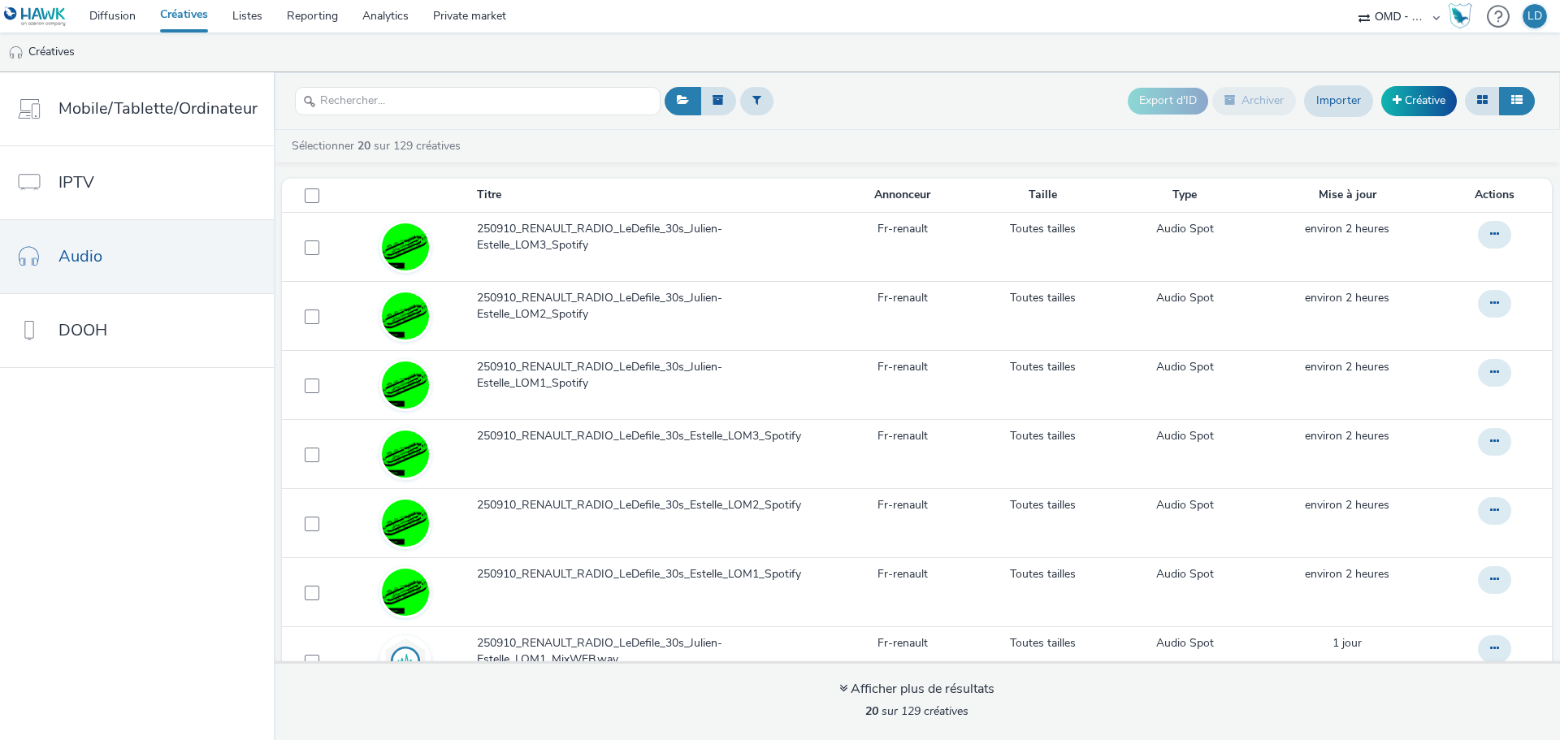 Image resolution: width=1560 pixels, height=740 pixels. I want to click on a: 250910_RENAULT_RADIO_LeDefile_30s_Estelle_LOM2_Spotify, so click(657, 509).